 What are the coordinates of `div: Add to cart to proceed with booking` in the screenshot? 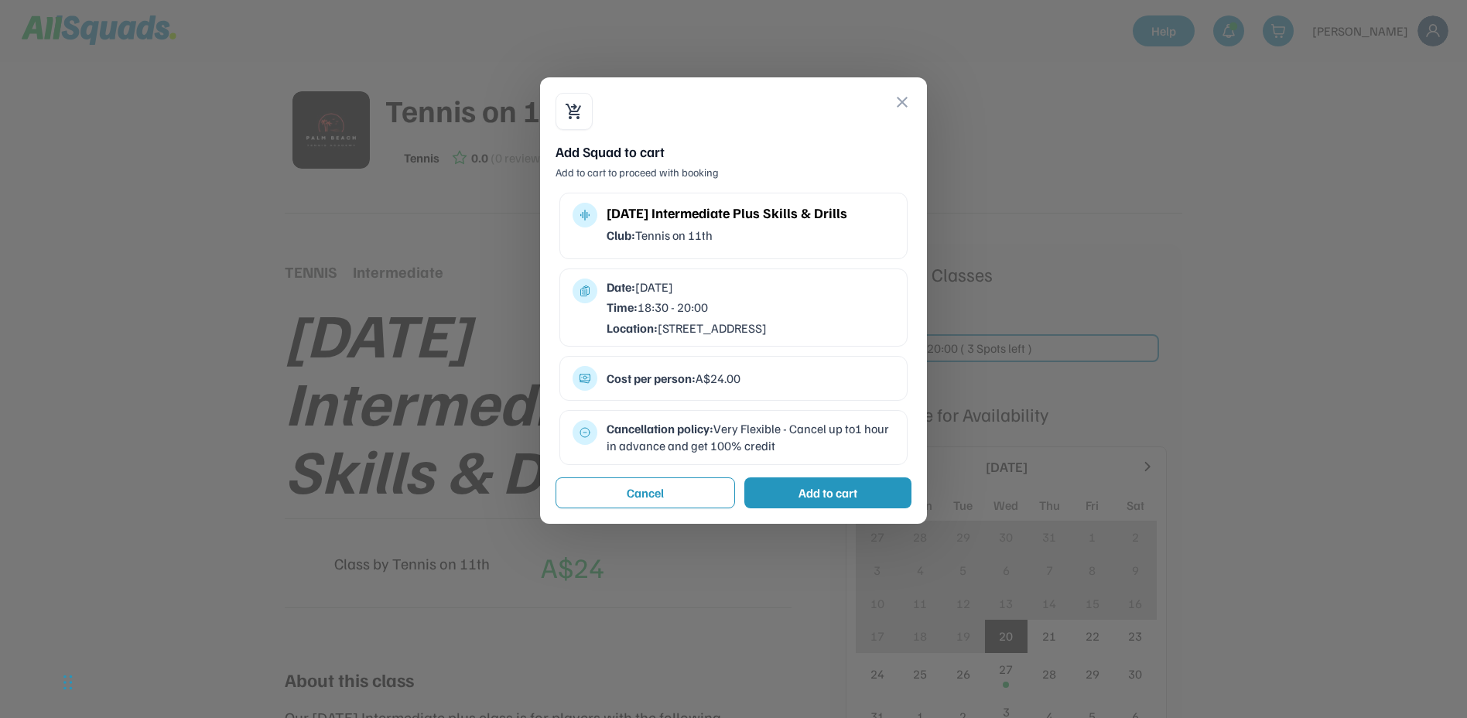 It's located at (733, 173).